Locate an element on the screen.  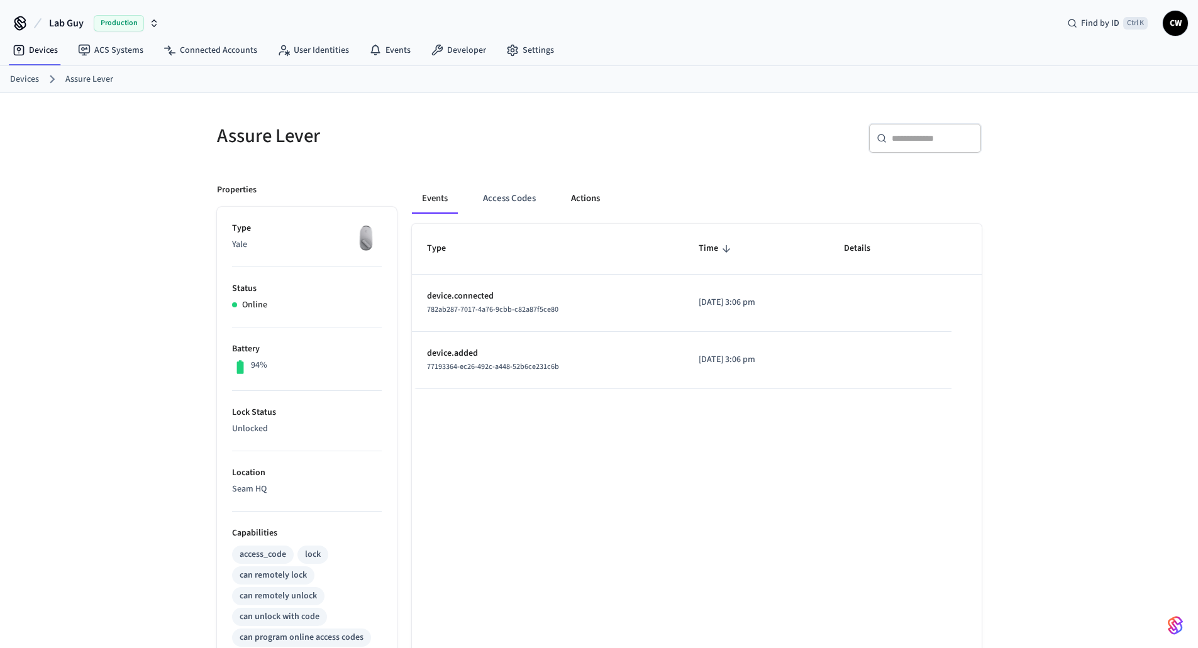
p: Properties is located at coordinates (236, 190).